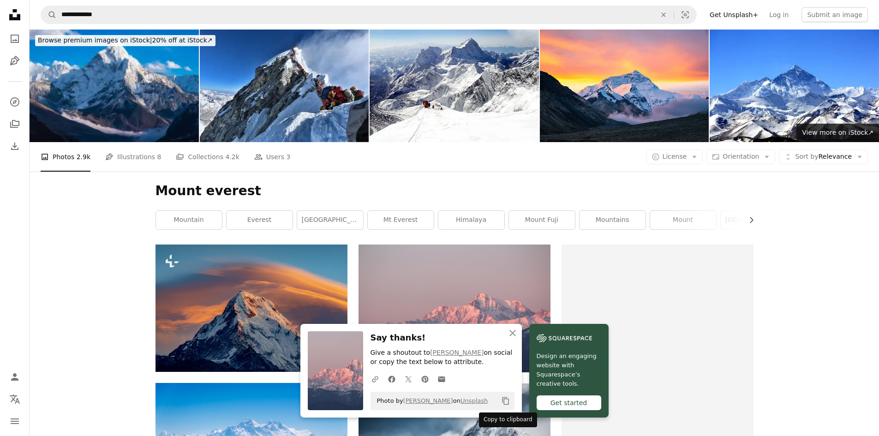 This screenshot has width=879, height=436. What do you see at coordinates (189, 220) in the screenshot?
I see `a: mountain` at bounding box center [189, 220].